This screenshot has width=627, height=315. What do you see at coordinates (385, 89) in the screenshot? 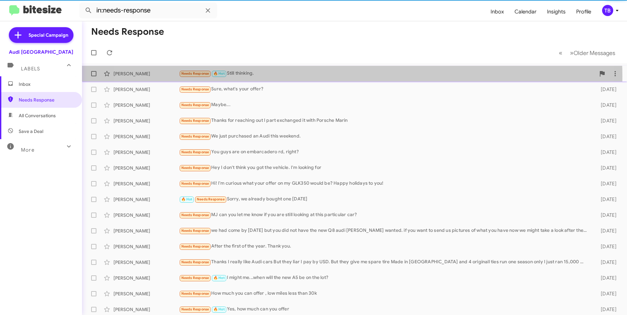
I see `div: Sure, what's your offer?` at bounding box center [385, 89].